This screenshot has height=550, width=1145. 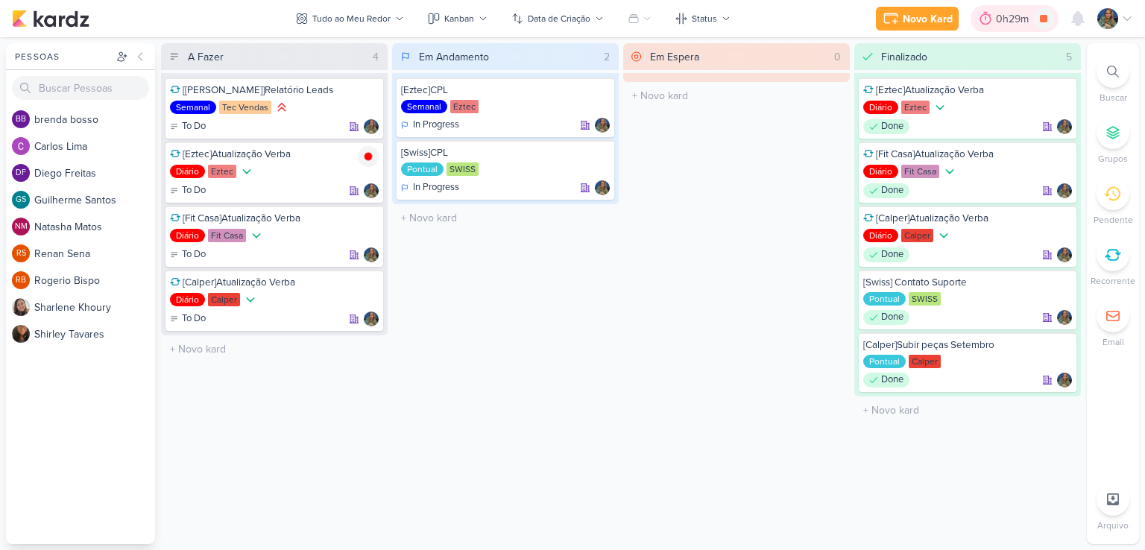 What do you see at coordinates (21, 227) in the screenshot?
I see `div: Natasha Matos` at bounding box center [21, 227].